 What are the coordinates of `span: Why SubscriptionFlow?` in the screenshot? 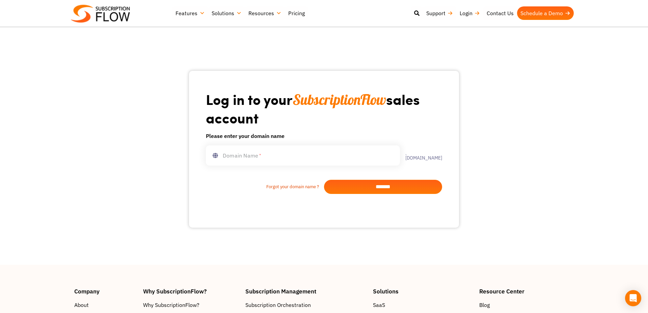 It's located at (171, 305).